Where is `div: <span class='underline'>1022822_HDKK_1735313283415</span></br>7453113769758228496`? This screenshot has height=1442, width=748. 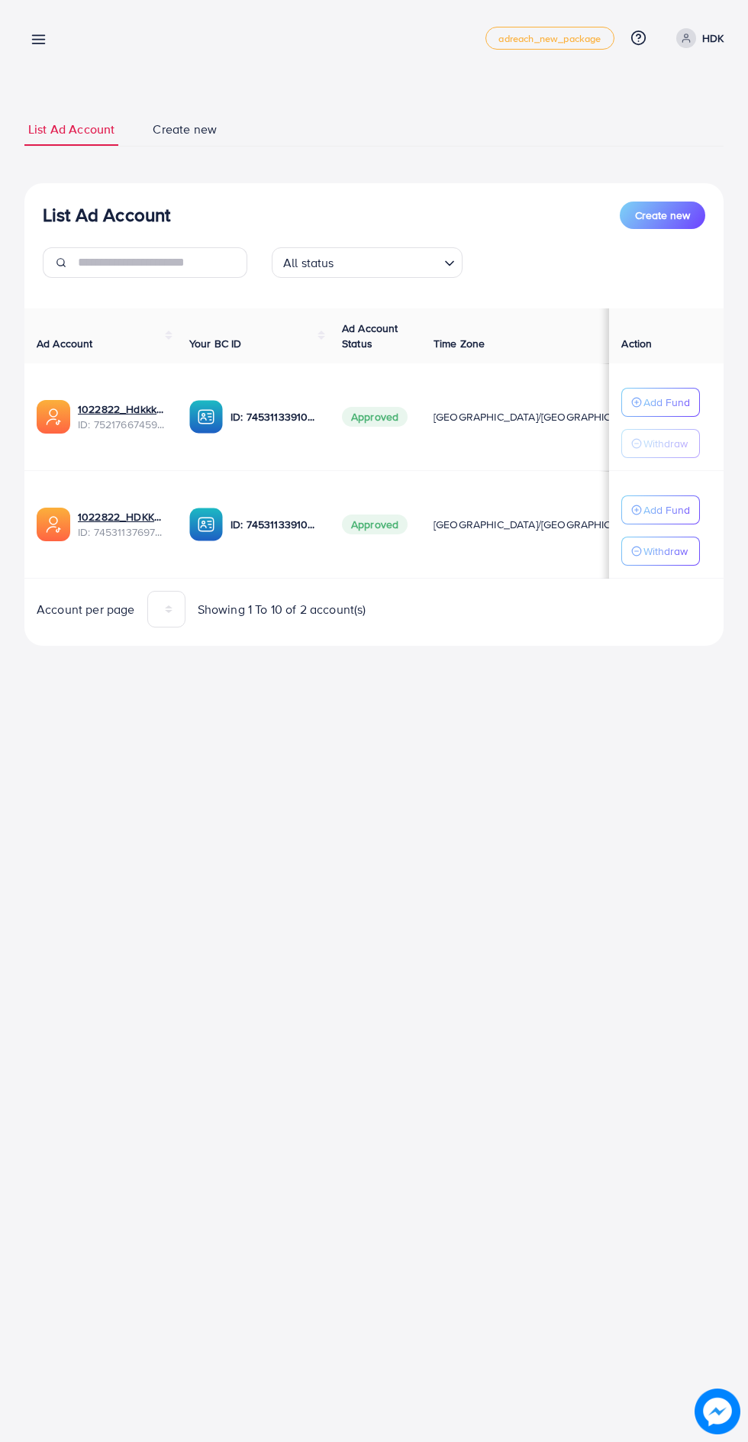
div: <span class='underline'>1022822_HDKK_1735313283415</span></br>7453113769758228496 is located at coordinates (121, 524).